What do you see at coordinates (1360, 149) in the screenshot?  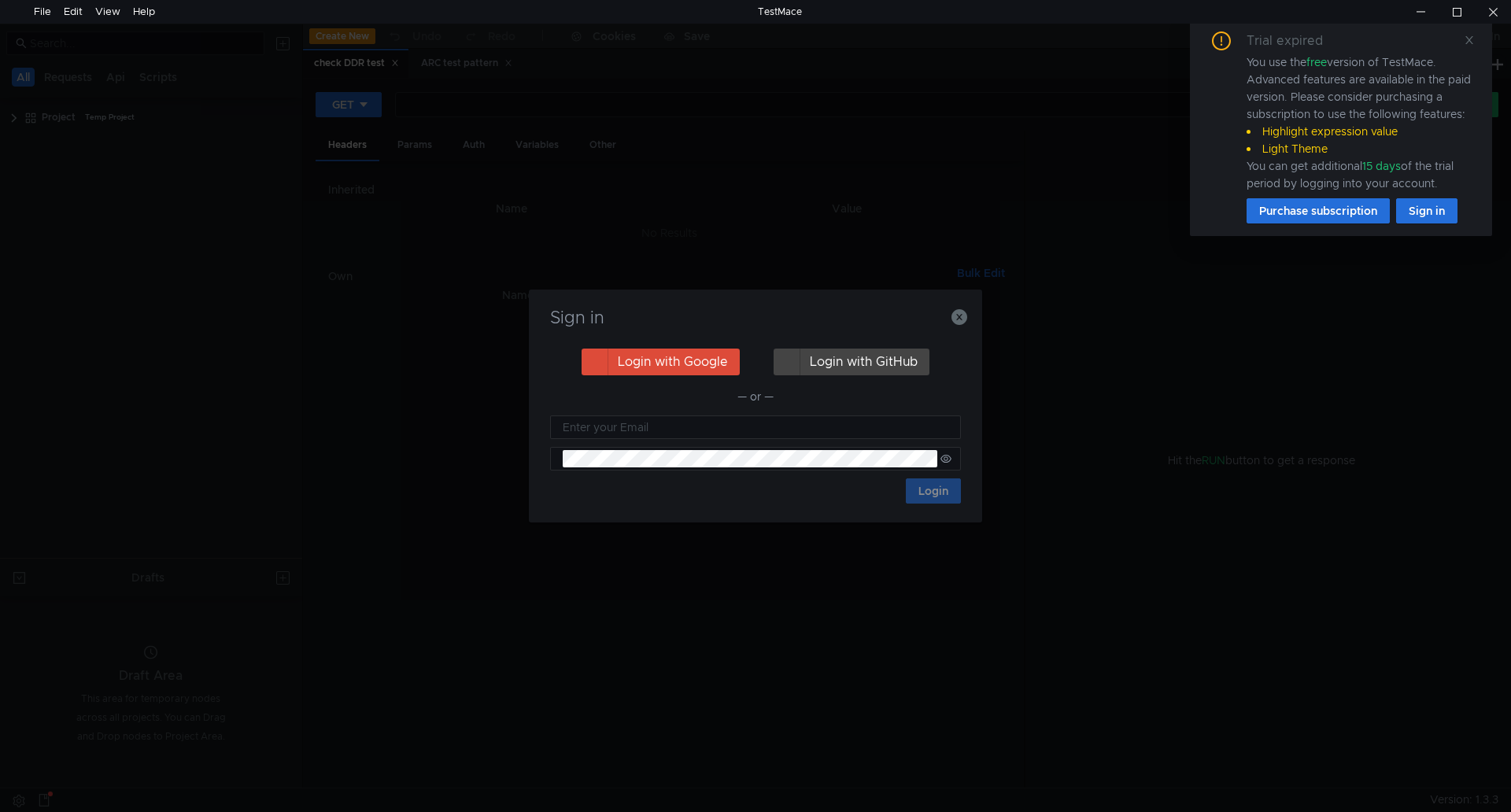 I see `li: Light Theme` at bounding box center [1360, 149].